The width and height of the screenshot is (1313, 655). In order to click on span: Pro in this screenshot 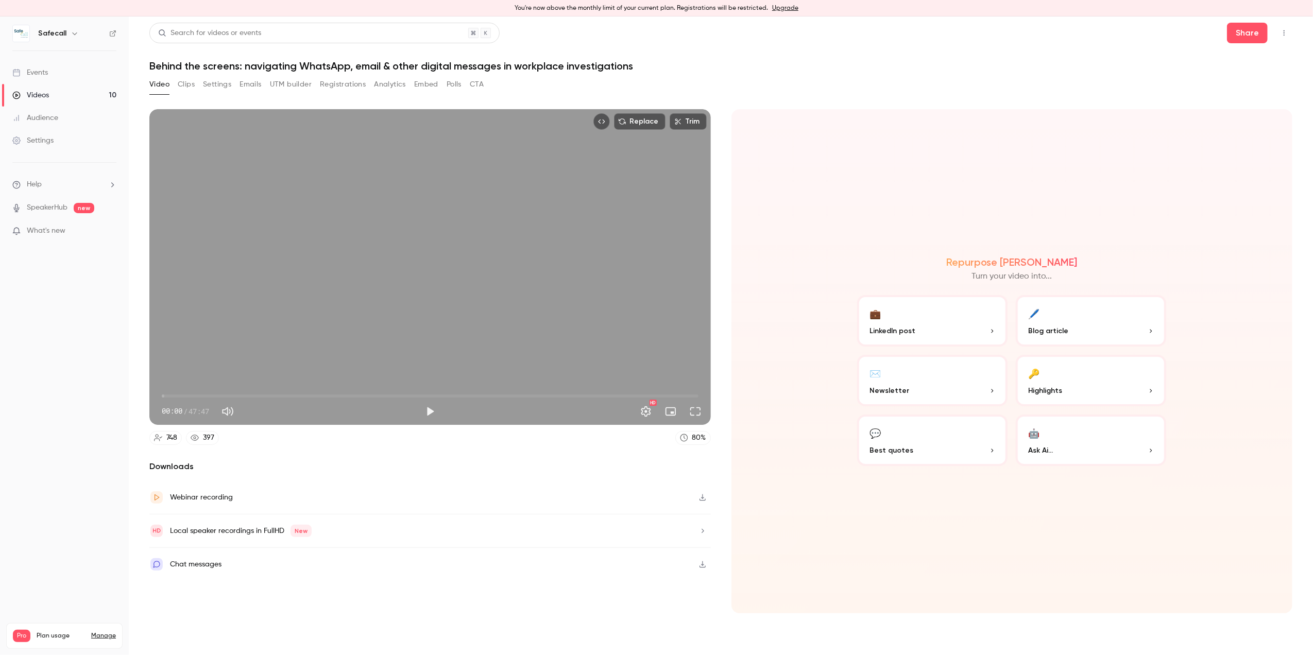, I will do `click(22, 636)`.